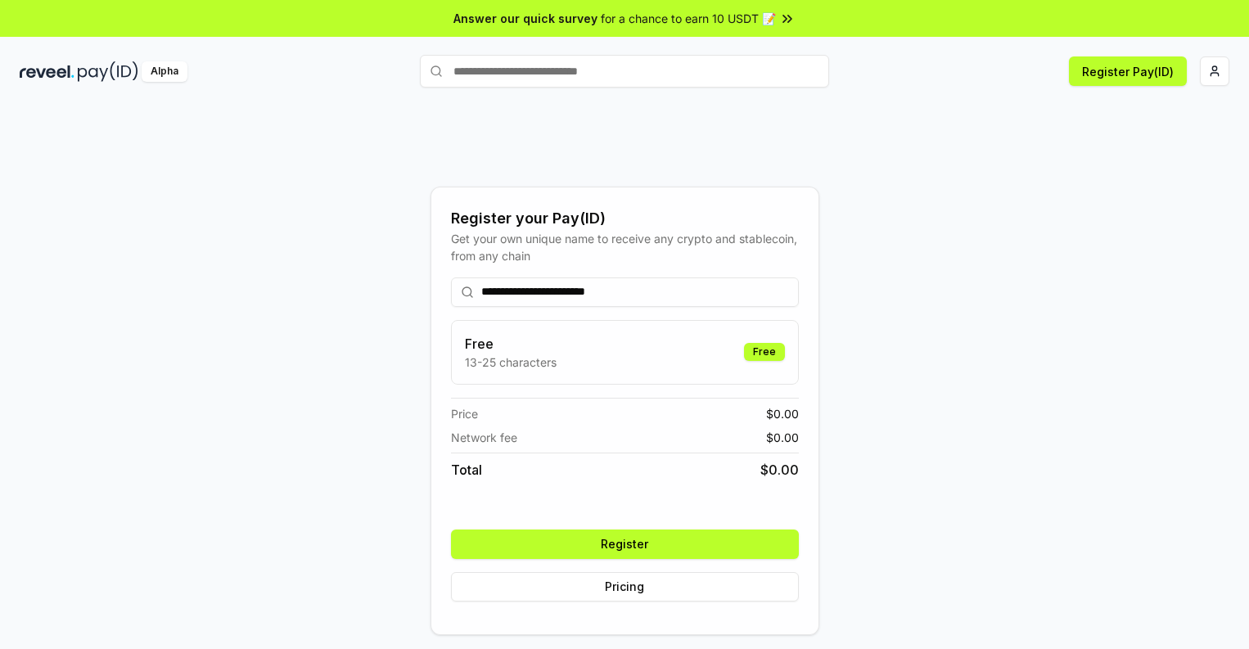  What do you see at coordinates (765, 352) in the screenshot?
I see `div: Free` at bounding box center [765, 352].